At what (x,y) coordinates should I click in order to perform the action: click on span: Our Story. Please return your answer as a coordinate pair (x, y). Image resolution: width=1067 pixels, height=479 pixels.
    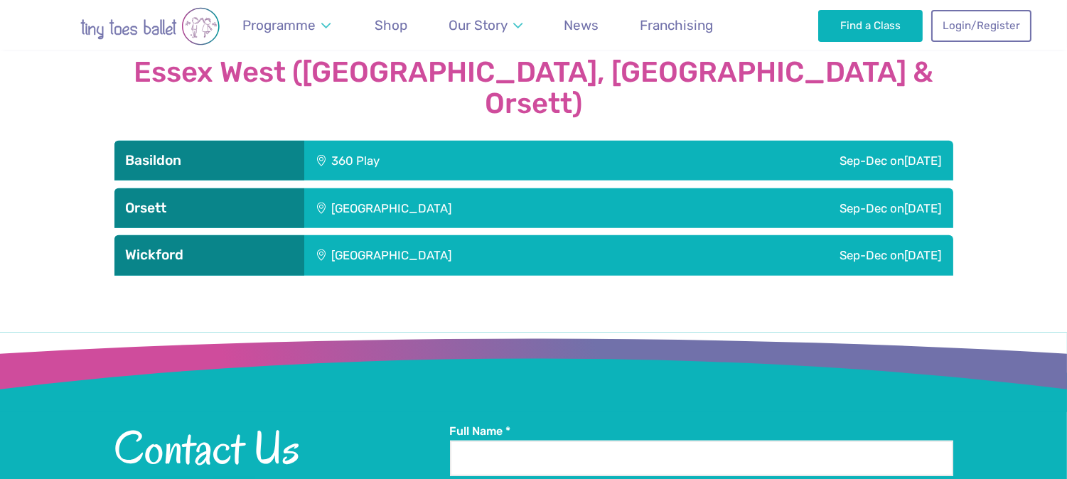
    Looking at the image, I should click on (478, 25).